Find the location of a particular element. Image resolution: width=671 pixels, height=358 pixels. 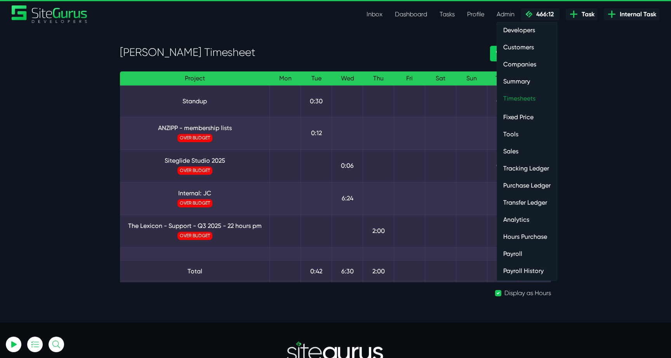

a: Internal: JC is located at coordinates (195, 193).